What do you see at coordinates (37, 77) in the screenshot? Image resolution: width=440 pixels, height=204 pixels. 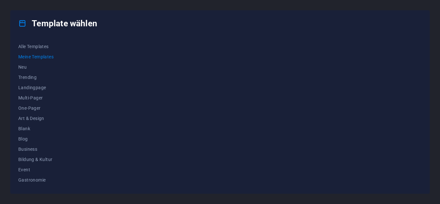 I see `span: Trending` at bounding box center [37, 77].